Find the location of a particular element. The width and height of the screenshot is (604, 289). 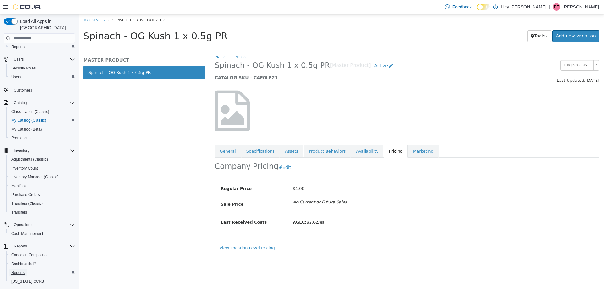

a: Spinach - OG Kush 1 x 0.5g PR is located at coordinates (66, 58).